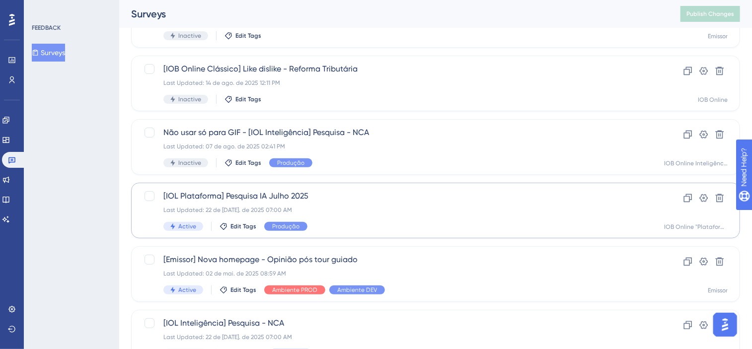 This screenshot has width=752, height=349. I want to click on div: IOB Online Inteligência, so click(696, 163).